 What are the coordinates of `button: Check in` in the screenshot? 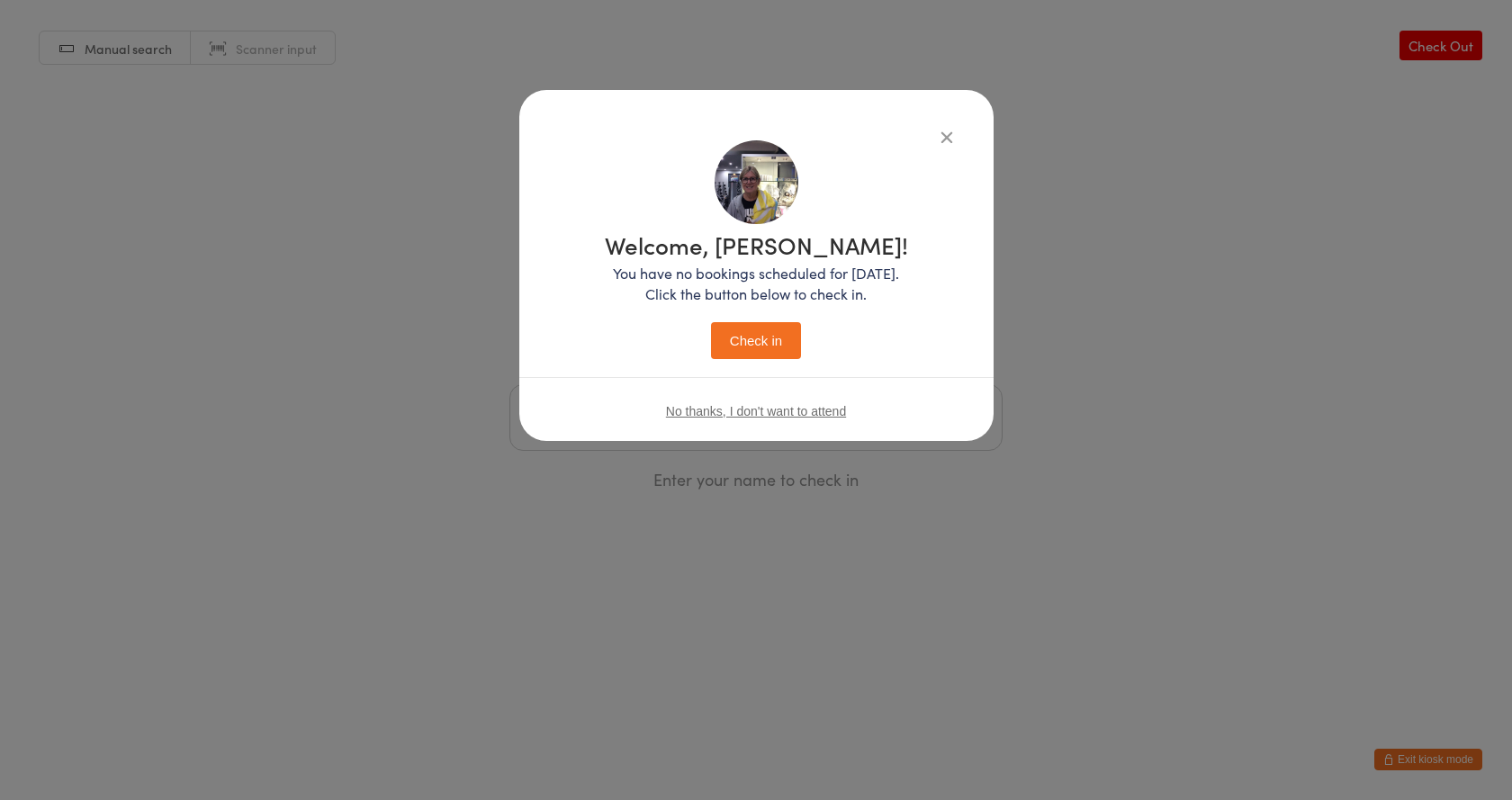 It's located at (756, 340).